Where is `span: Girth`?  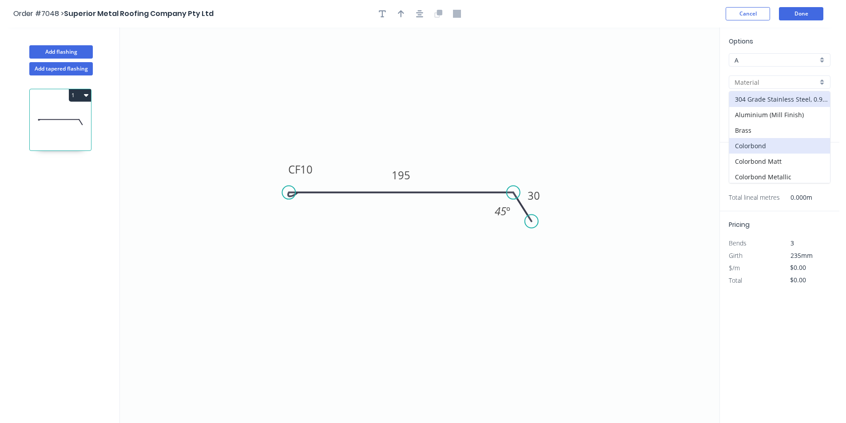 span: Girth is located at coordinates (736, 255).